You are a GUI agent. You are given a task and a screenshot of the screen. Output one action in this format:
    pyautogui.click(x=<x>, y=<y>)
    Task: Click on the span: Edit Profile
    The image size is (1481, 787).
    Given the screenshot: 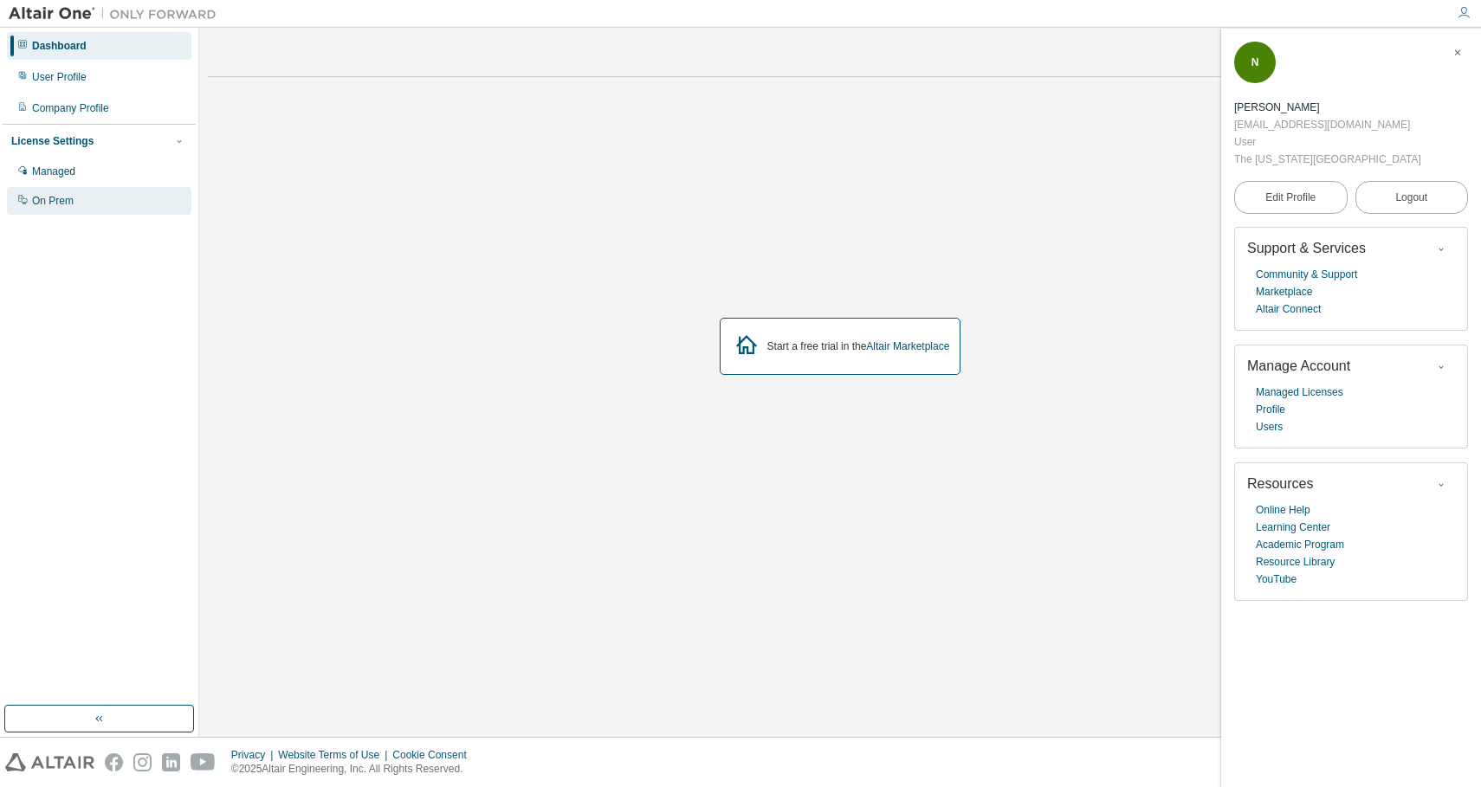 What is the action you would take?
    pyautogui.click(x=1290, y=197)
    